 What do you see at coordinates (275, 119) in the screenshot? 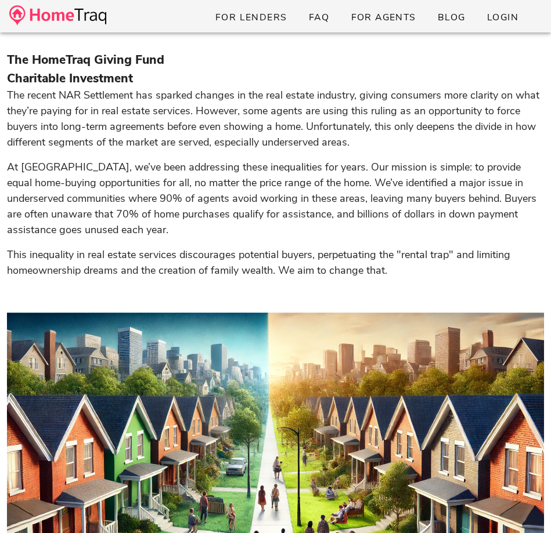
I see `p: The recent NAR Settlement has sparked changes in the real estate industry, giving consumers more ...` at bounding box center [275, 119].